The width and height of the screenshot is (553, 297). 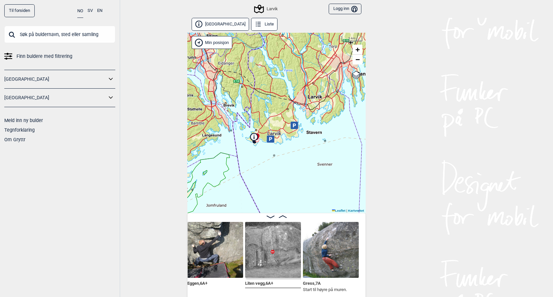 What do you see at coordinates (44, 56) in the screenshot?
I see `span: Finn buldere med filtrering` at bounding box center [44, 56].